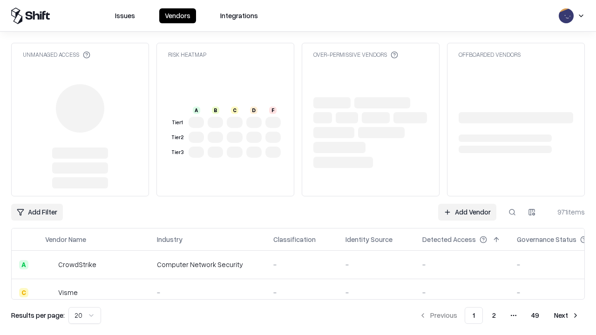  I want to click on div: Classification, so click(294, 239).